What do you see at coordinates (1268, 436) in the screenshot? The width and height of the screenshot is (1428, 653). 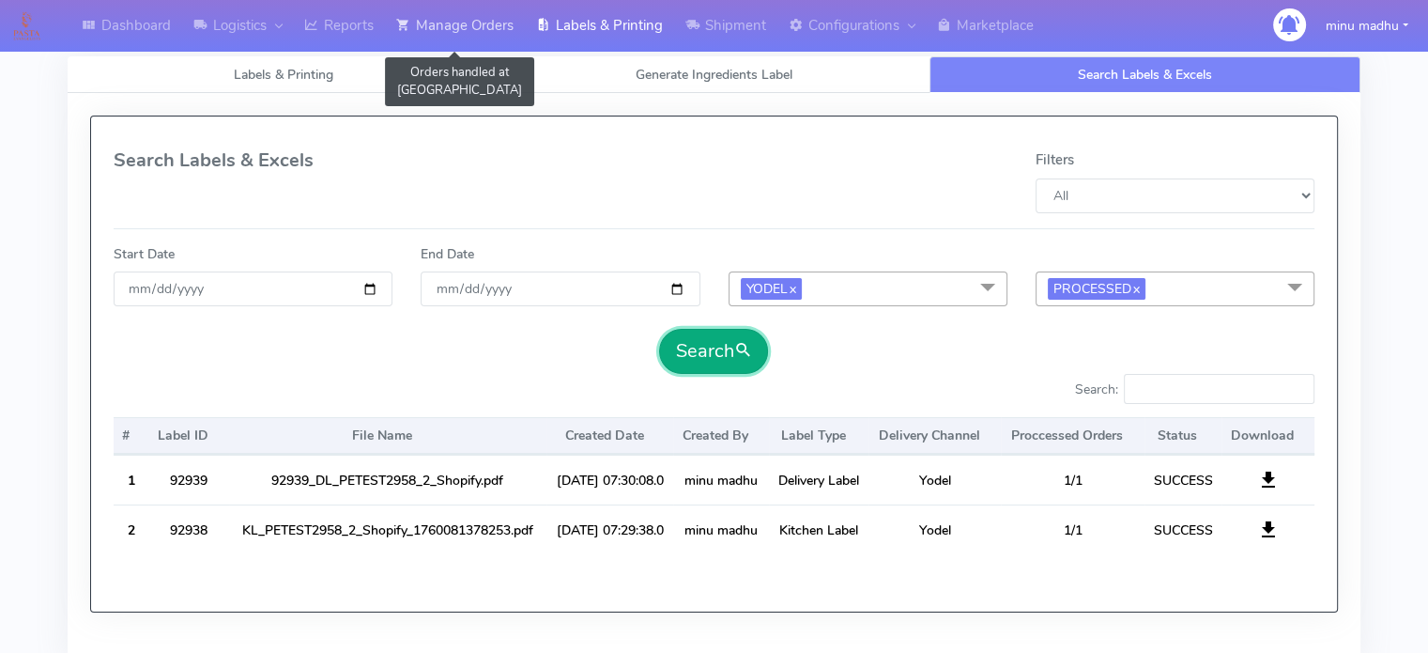 I see `th: Download` at bounding box center [1268, 436].